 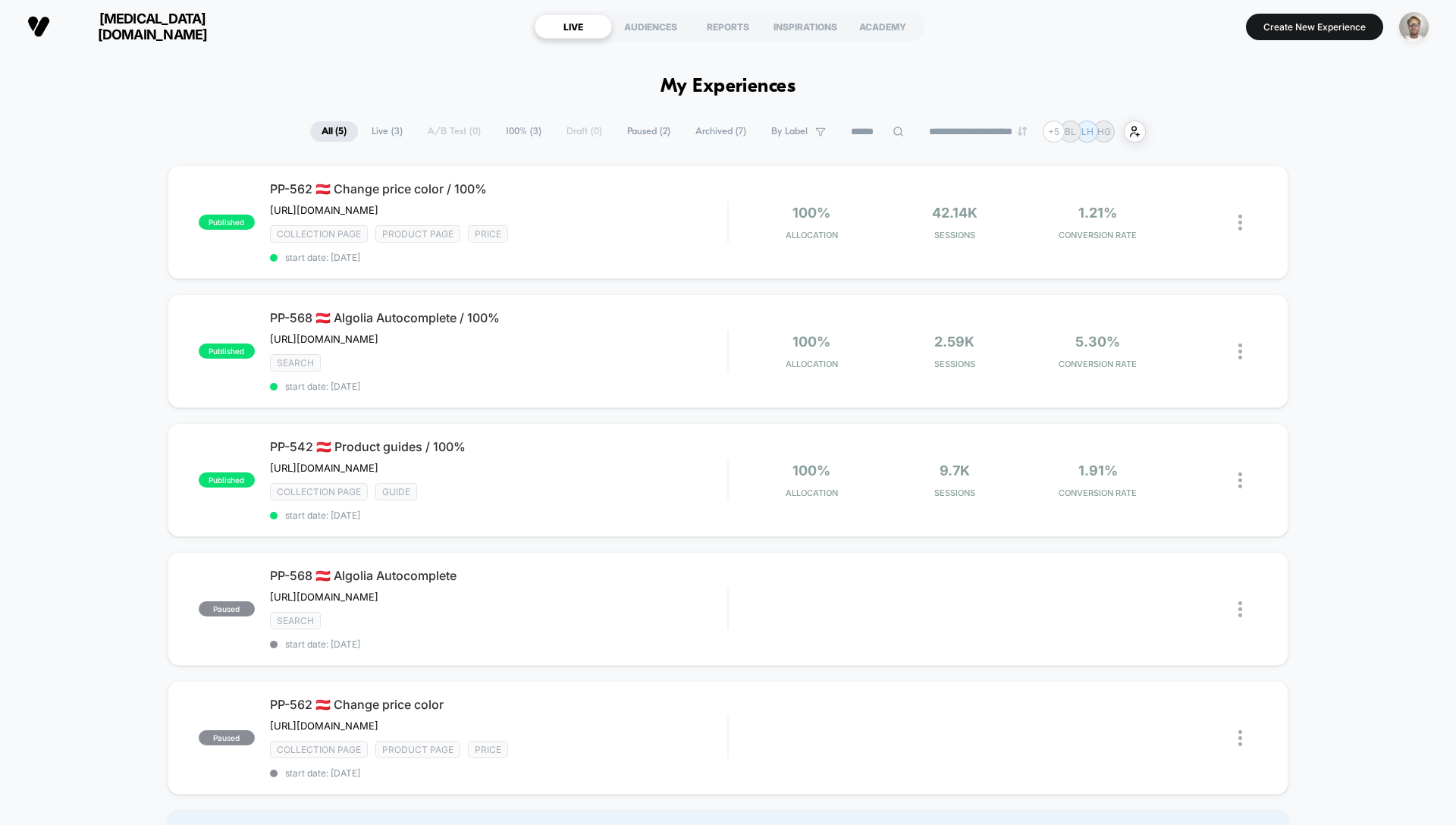 What do you see at coordinates (1098, 212) in the screenshot?
I see `span: 1.21%` at bounding box center [1098, 212].